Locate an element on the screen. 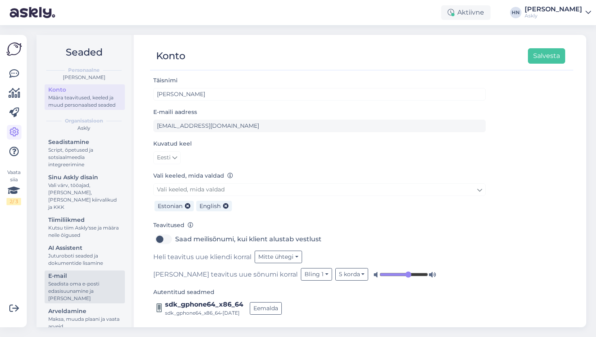  a: Eesti is located at coordinates (167, 158).